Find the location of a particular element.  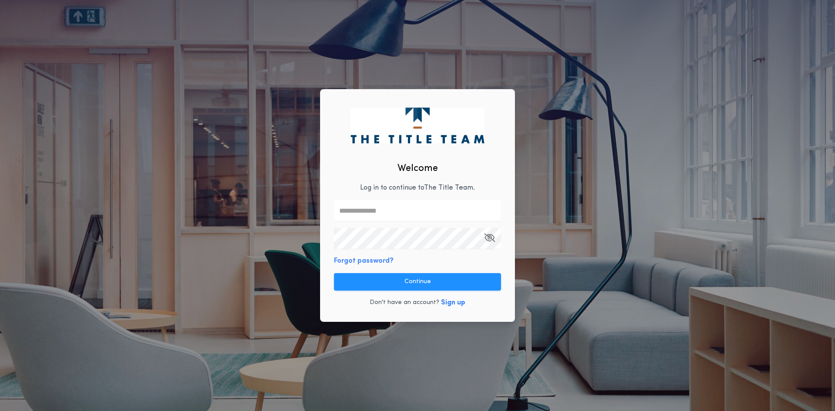

p: Log in to continue to The Title Team . is located at coordinates (418, 188).